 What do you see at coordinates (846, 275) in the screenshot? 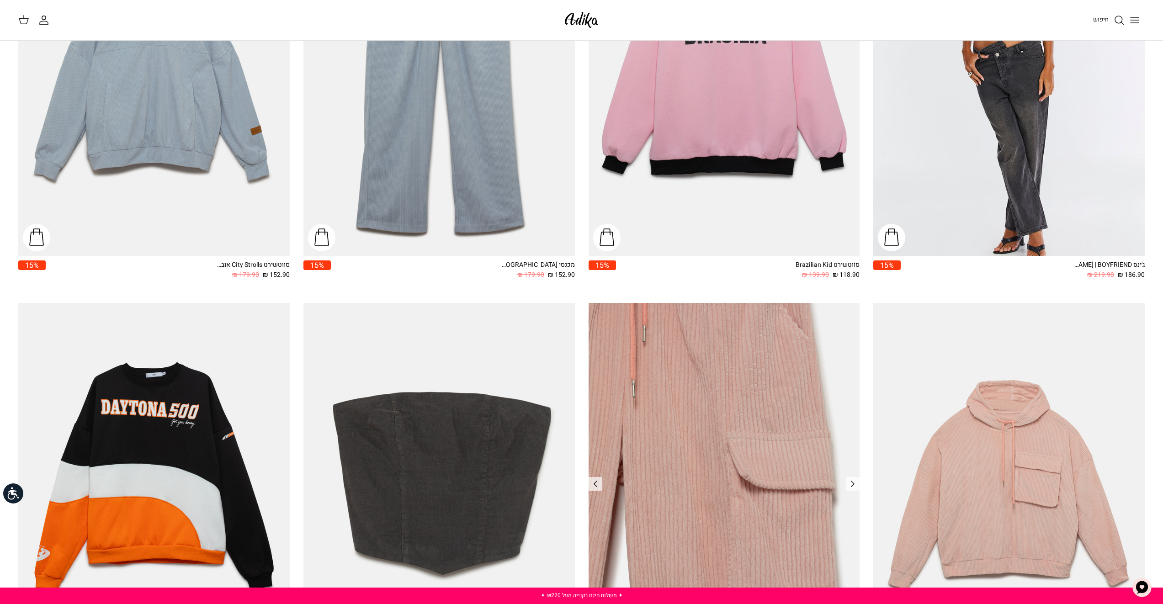
I see `span: 118.90 ₪` at bounding box center [846, 275].